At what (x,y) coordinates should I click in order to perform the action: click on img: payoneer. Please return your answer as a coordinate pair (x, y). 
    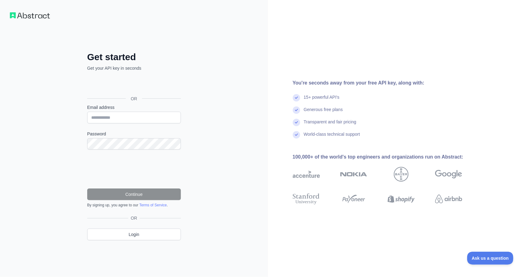
    Looking at the image, I should click on (354, 199).